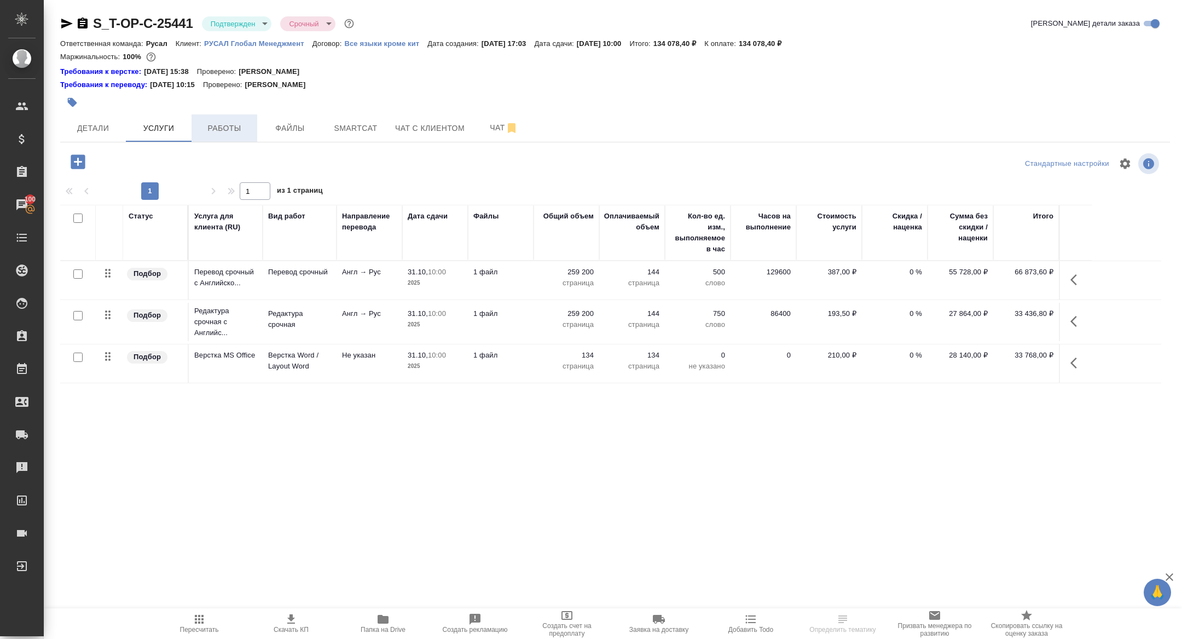 Image resolution: width=1182 pixels, height=639 pixels. What do you see at coordinates (763, 322) in the screenshot?
I see `td: 86400` at bounding box center [763, 322].